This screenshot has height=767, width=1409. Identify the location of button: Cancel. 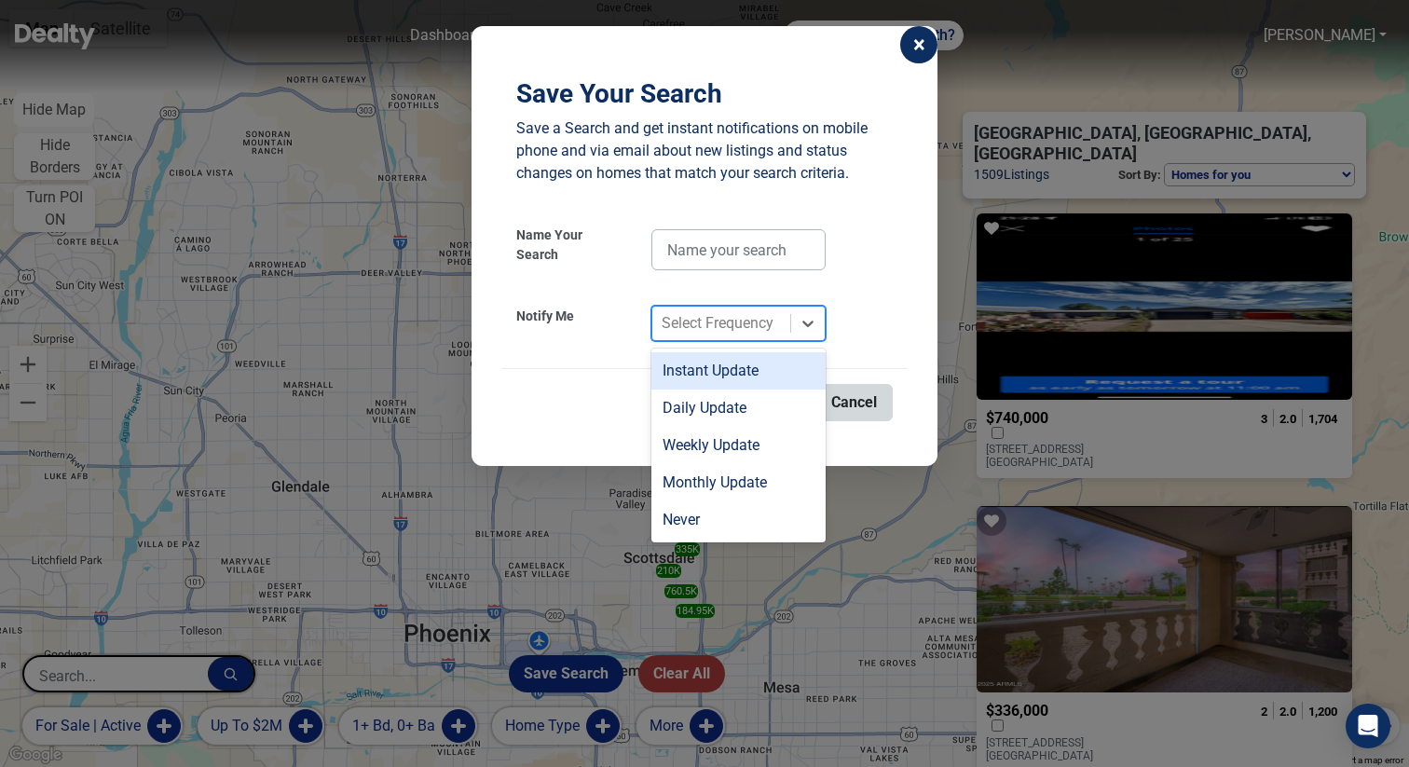
(854, 403).